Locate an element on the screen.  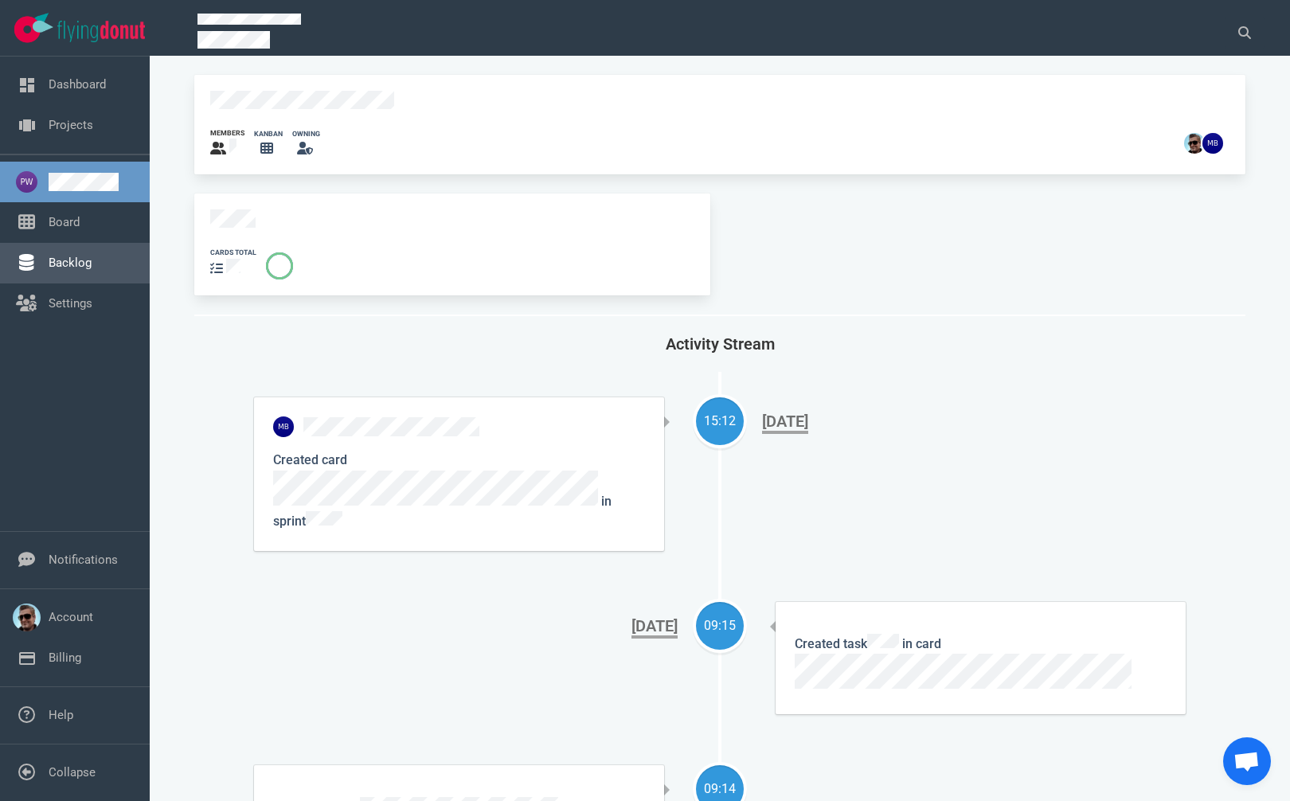
a: Notifications is located at coordinates (83, 560).